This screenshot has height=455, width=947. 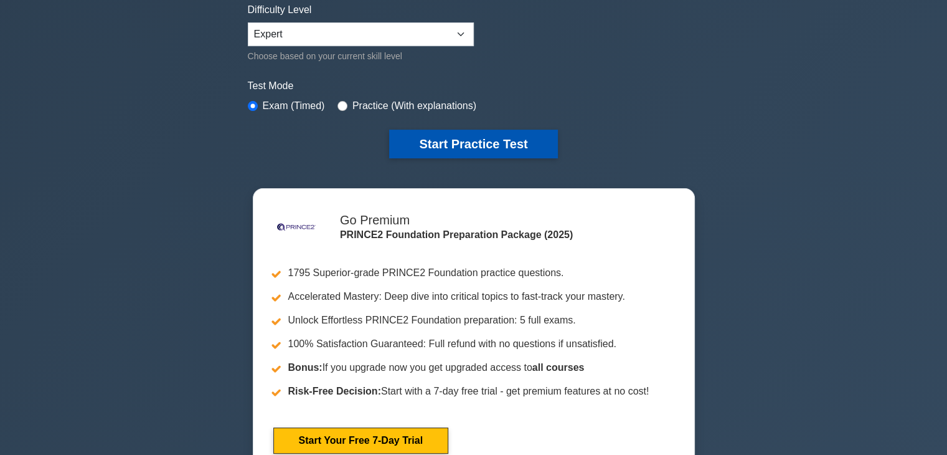 I want to click on div: Choose based on your current skill level, so click(x=360, y=56).